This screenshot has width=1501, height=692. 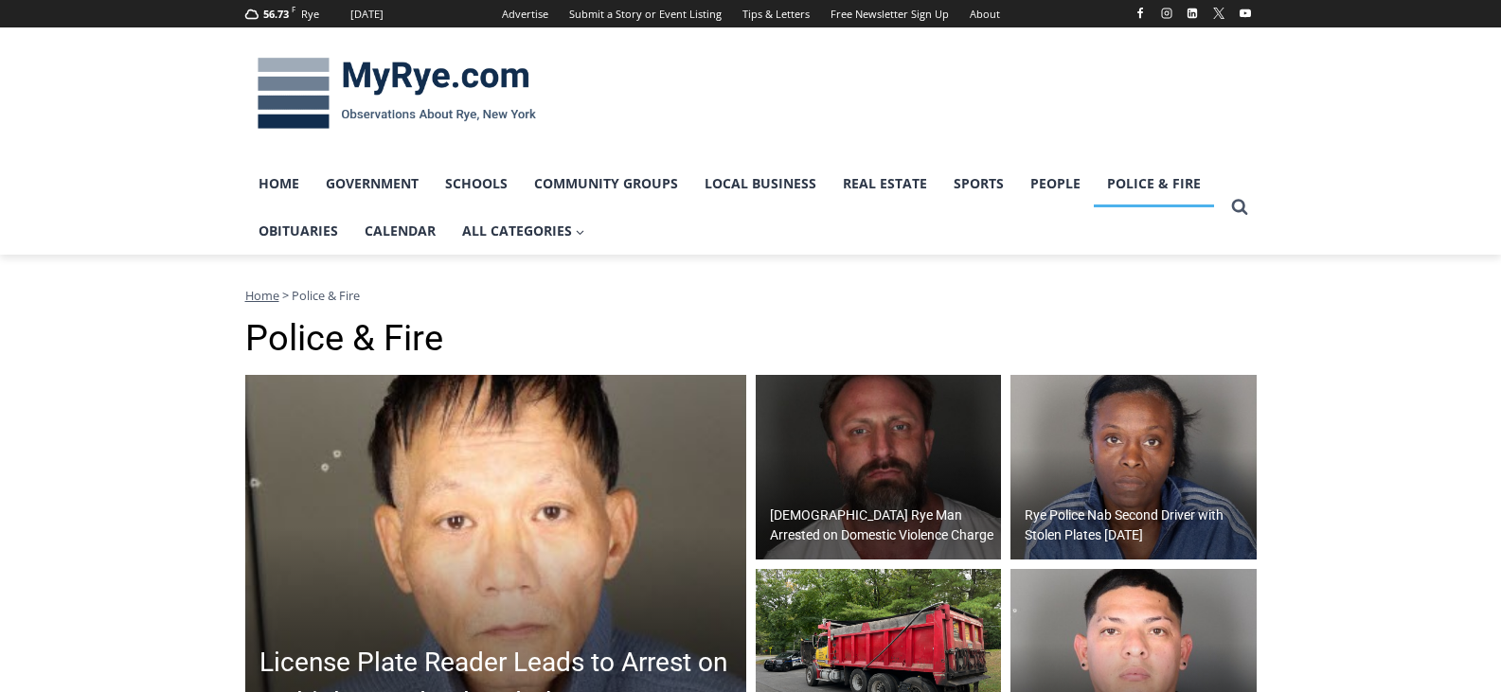 What do you see at coordinates (310, 14) in the screenshot?
I see `div: Rye` at bounding box center [310, 14].